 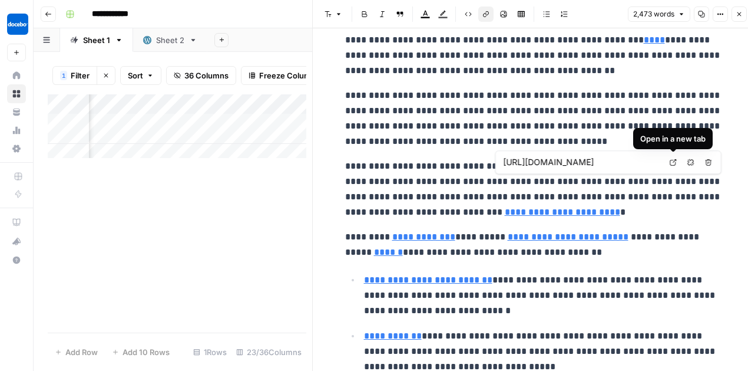 I want to click on div: Sheet 2, so click(x=170, y=40).